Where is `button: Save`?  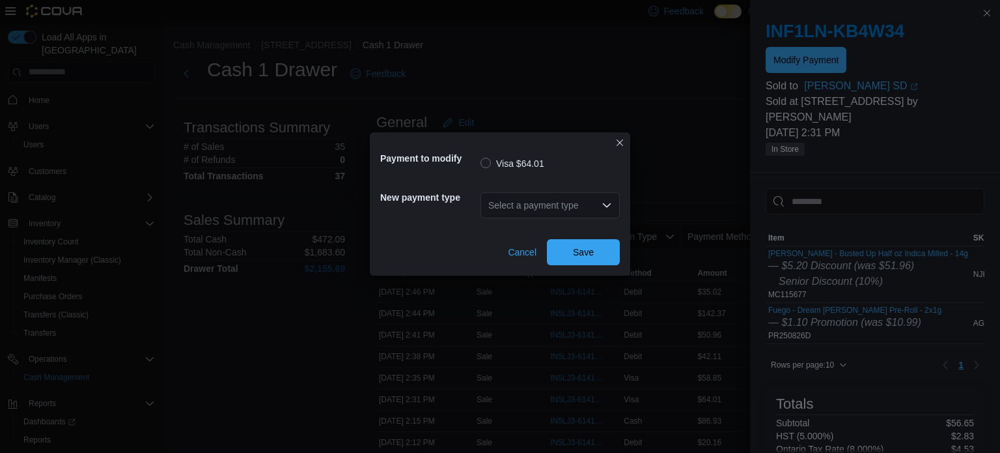
button: Save is located at coordinates (584, 252).